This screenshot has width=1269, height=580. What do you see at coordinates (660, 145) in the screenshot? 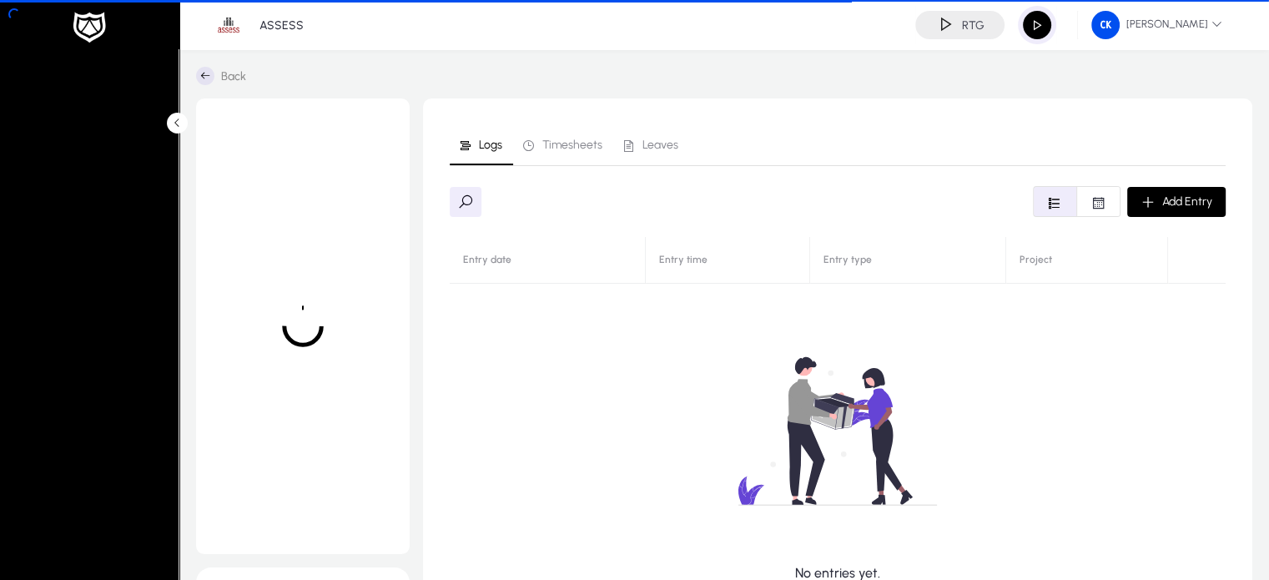
I see `span: Leaves` at bounding box center [660, 145].